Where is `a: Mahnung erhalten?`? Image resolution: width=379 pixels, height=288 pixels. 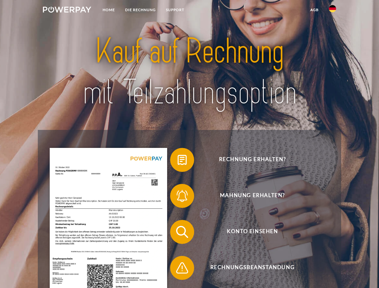
a: Mahnung erhalten? is located at coordinates (248, 196).